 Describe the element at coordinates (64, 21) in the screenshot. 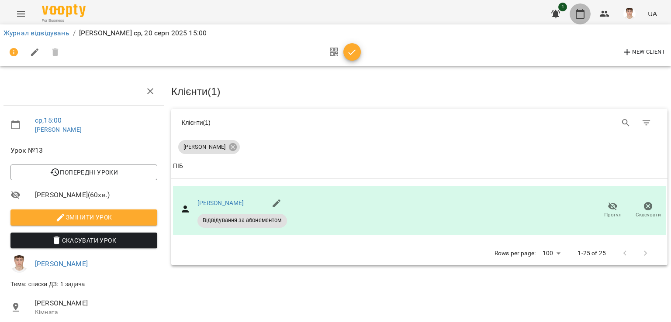

I see `span: For Business` at that location.